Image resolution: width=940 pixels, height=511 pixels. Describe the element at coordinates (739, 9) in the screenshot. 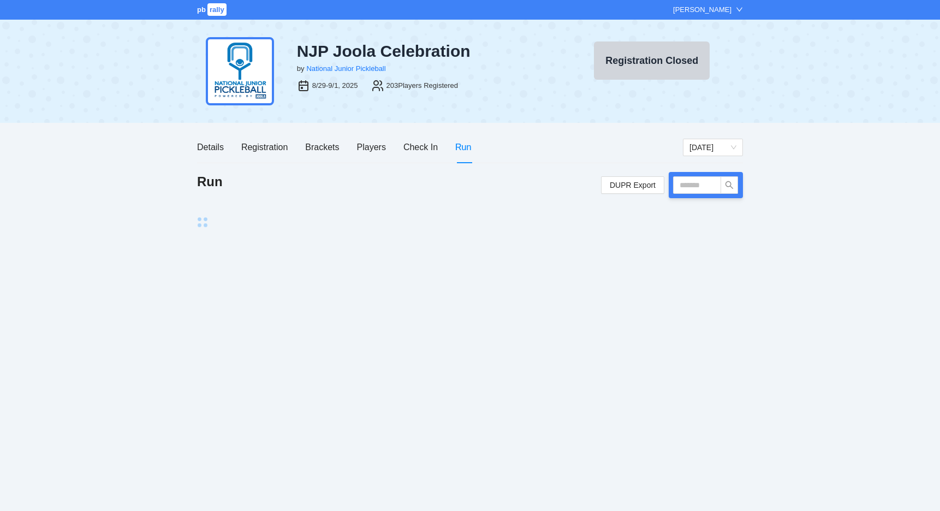

I see `span: down` at that location.